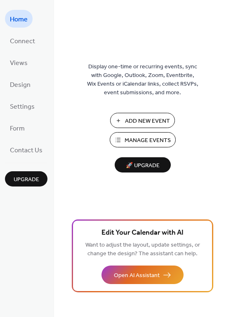 Image resolution: width=231 pixels, height=317 pixels. What do you see at coordinates (148, 141) in the screenshot?
I see `span: Manage Events` at bounding box center [148, 141].